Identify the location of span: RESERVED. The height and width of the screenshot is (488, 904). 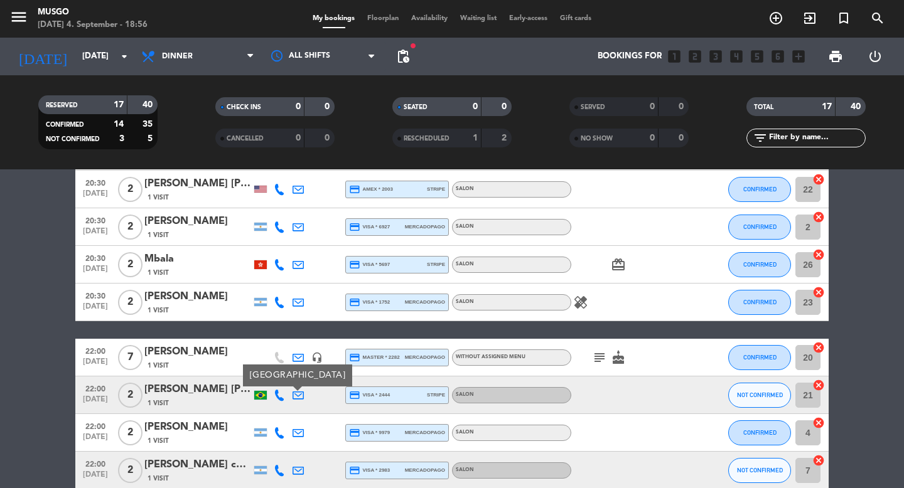
(62, 105).